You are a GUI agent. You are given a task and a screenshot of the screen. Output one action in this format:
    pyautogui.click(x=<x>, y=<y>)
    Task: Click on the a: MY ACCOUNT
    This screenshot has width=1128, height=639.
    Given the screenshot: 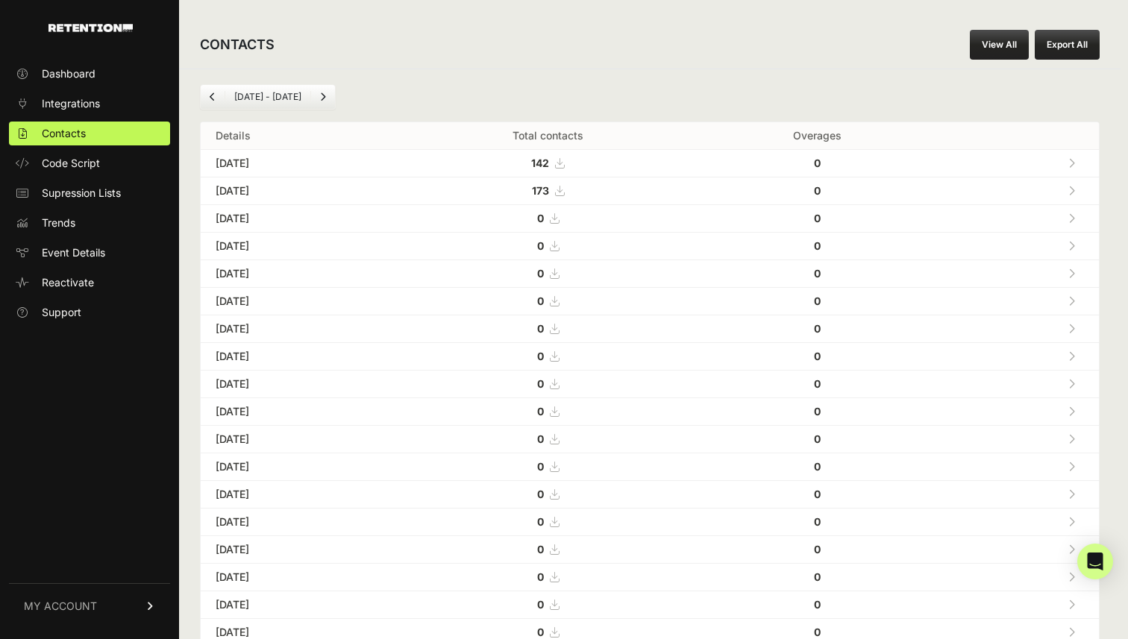 What is the action you would take?
    pyautogui.click(x=90, y=606)
    